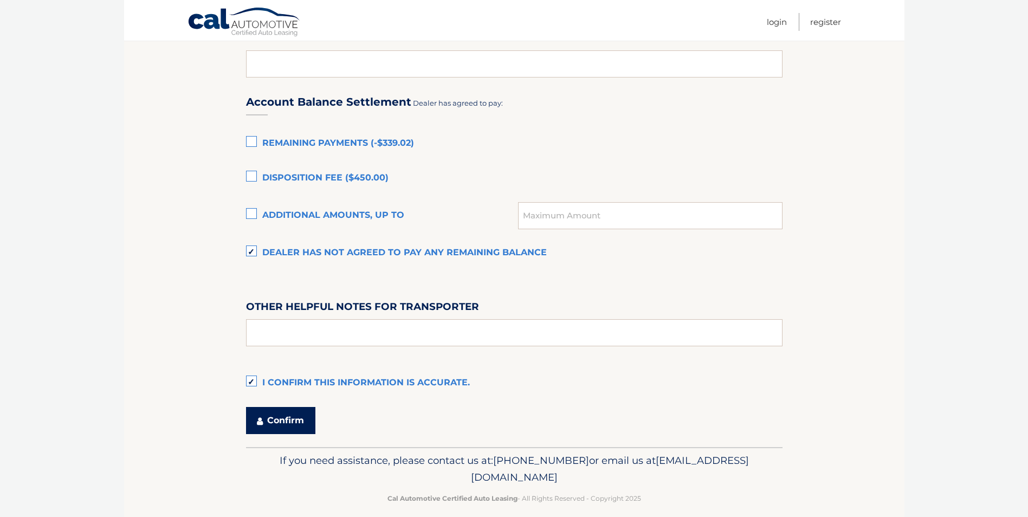 This screenshot has width=1028, height=517. I want to click on label: Dealer has not agreed to pay any remaining balance, so click(514, 253).